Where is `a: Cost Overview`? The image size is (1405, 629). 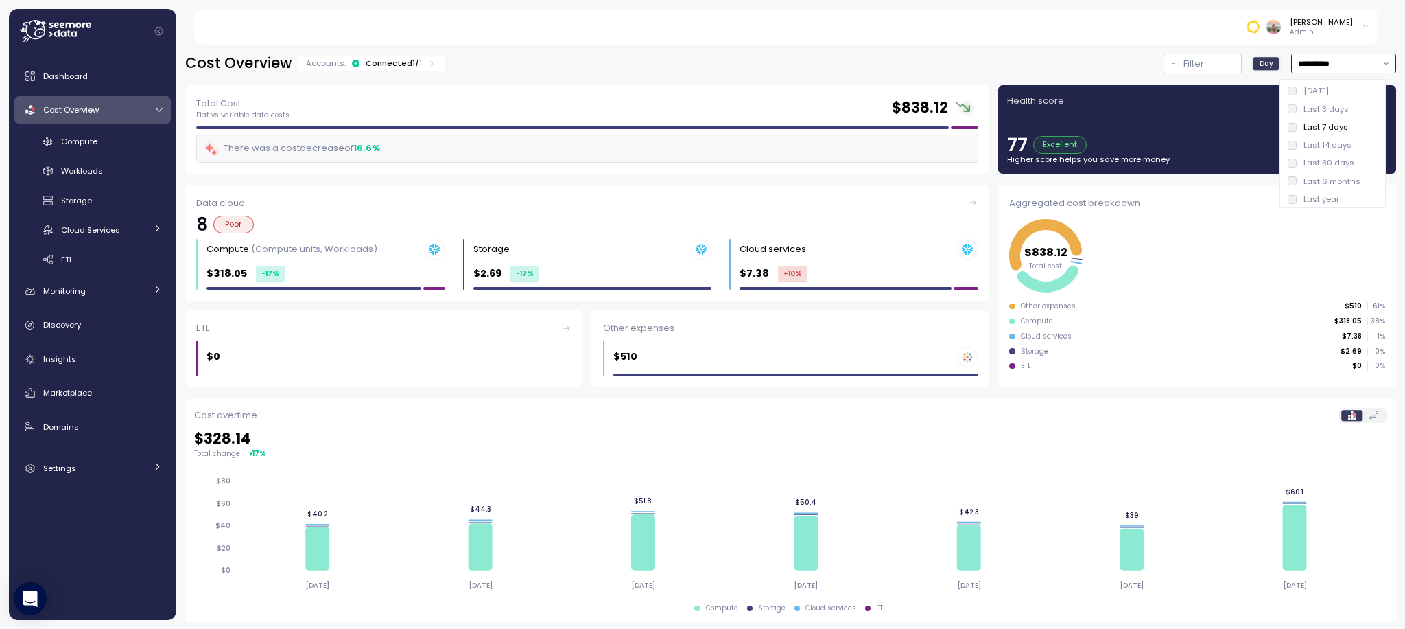
a: Cost Overview is located at coordinates (93, 110).